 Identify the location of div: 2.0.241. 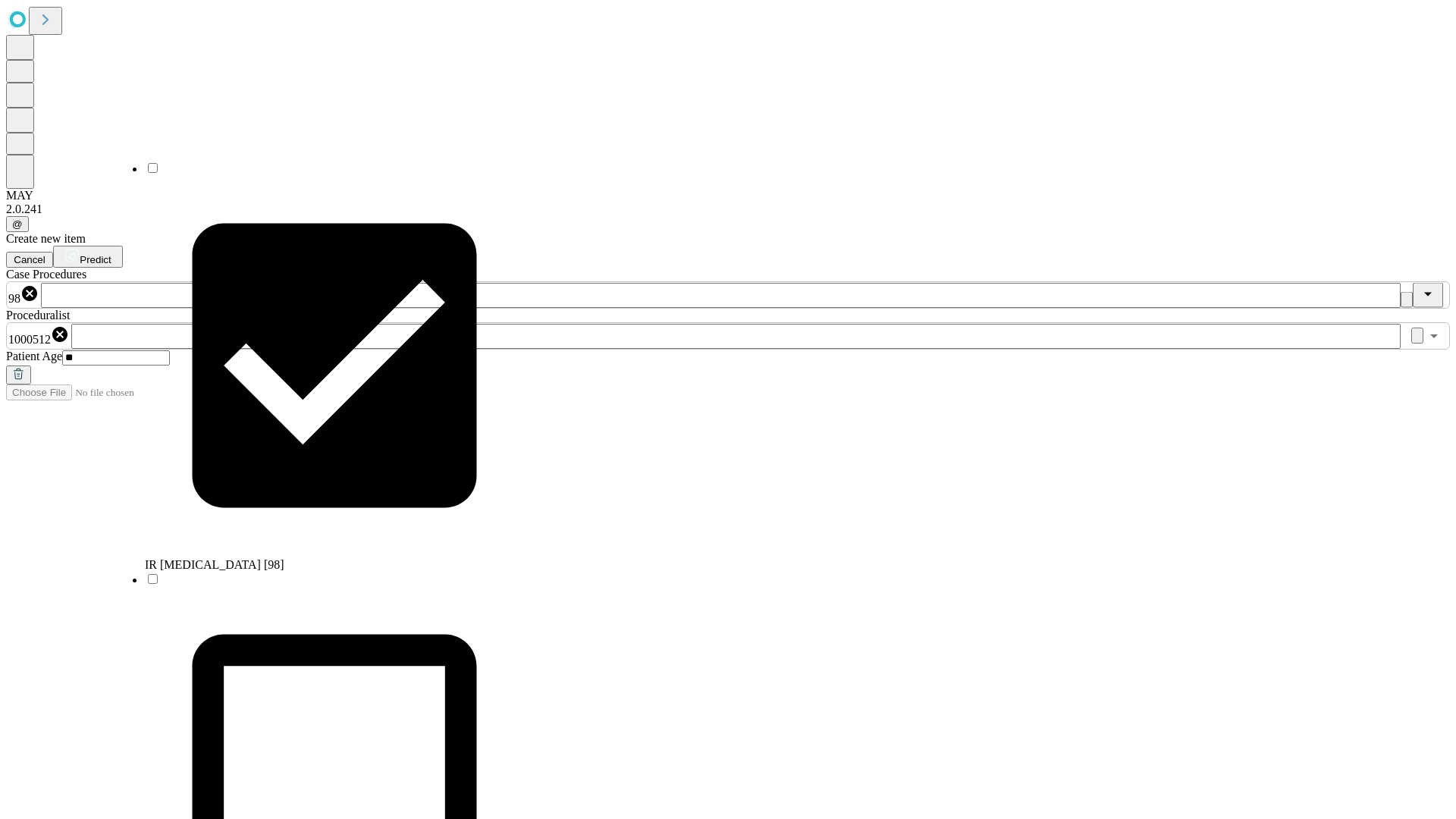
(728, 209).